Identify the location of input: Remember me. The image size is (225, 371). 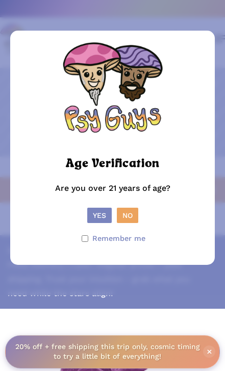
(85, 238).